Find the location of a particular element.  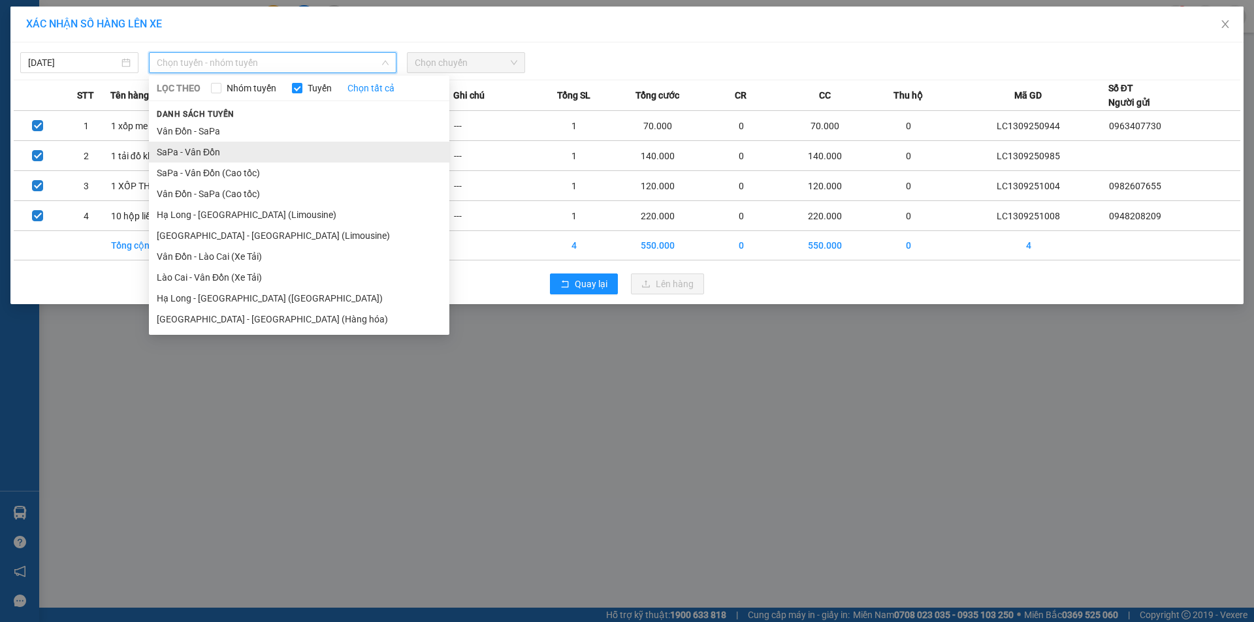

span: 0948208209 is located at coordinates (1135, 216).